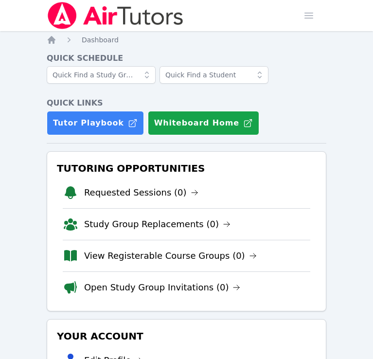 This screenshot has width=373, height=359. What do you see at coordinates (115, 16) in the screenshot?
I see `img: Air Tutors` at bounding box center [115, 16].